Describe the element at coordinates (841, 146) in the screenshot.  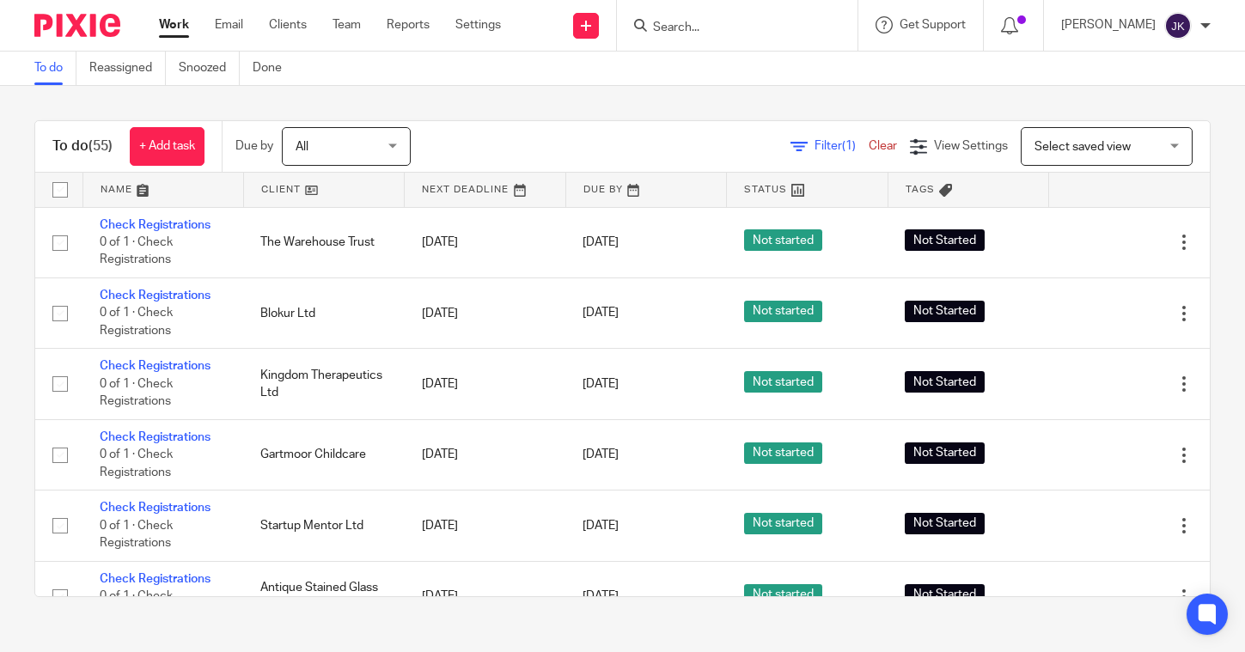
I see `span: Filter` at that location.